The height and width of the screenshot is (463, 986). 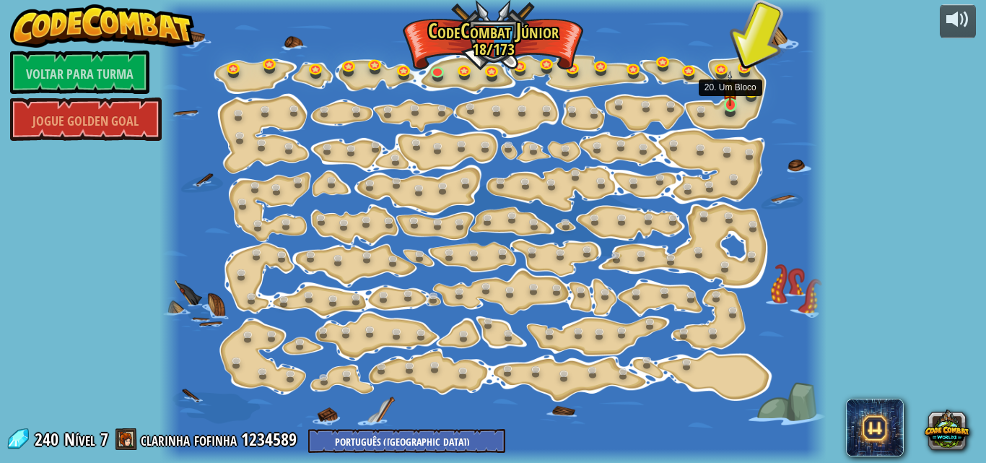 What do you see at coordinates (104, 439) in the screenshot?
I see `font: 7` at bounding box center [104, 439].